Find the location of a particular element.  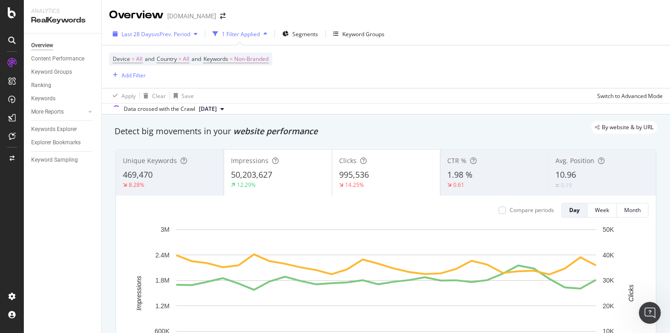

div: Analytics is located at coordinates (62, 11).